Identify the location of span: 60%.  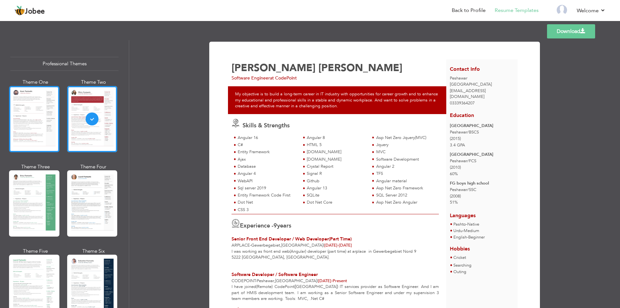
(454, 174).